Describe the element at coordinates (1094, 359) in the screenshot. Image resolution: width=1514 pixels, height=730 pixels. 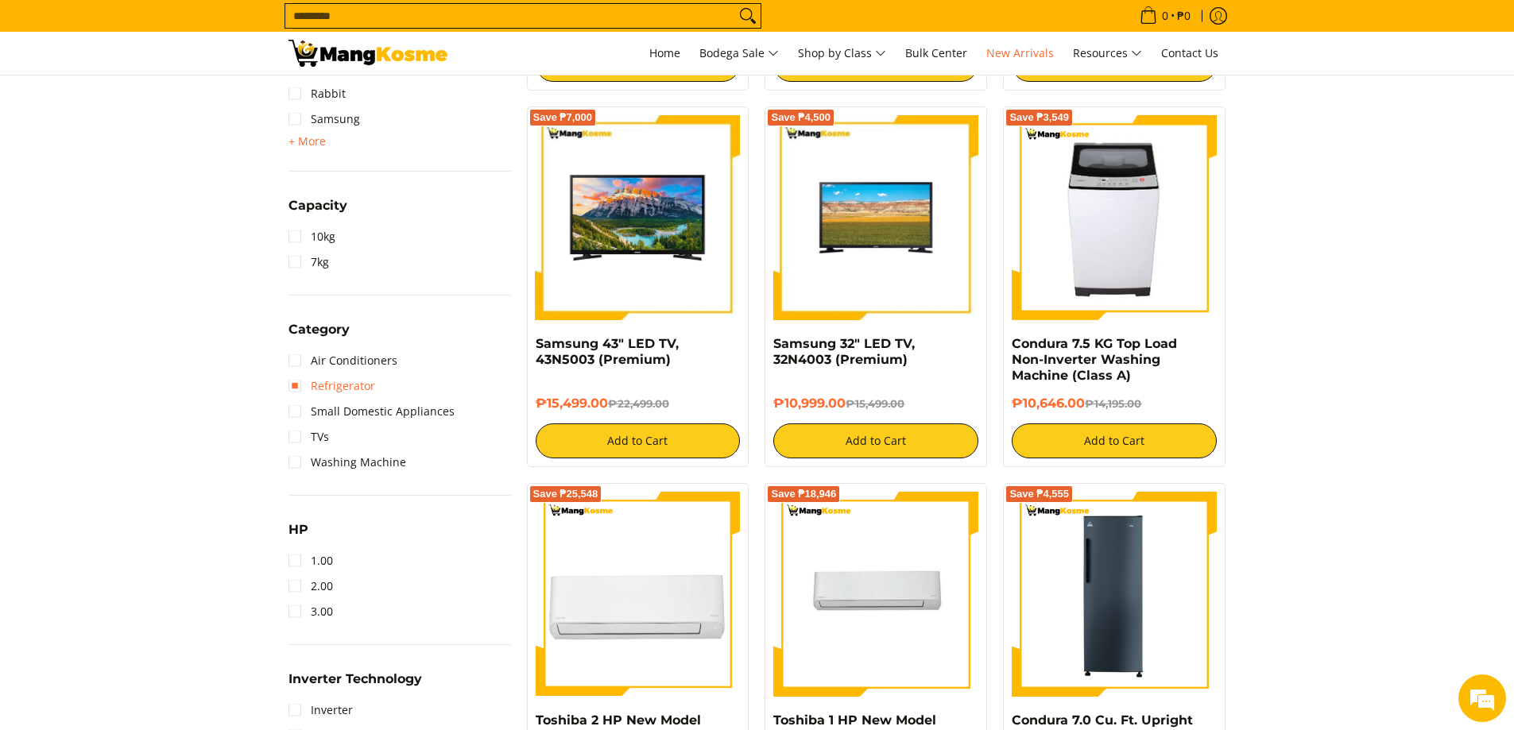
I see `a: Condura 7.5 KG Top Load Non-Inverter Washing Machine (Class A)` at that location.